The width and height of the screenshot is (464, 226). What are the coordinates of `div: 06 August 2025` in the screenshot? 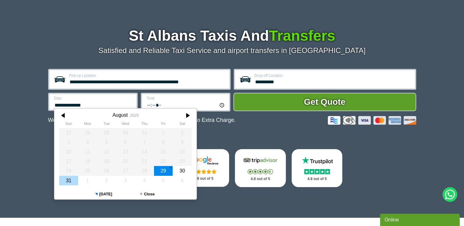 It's located at (126, 142).